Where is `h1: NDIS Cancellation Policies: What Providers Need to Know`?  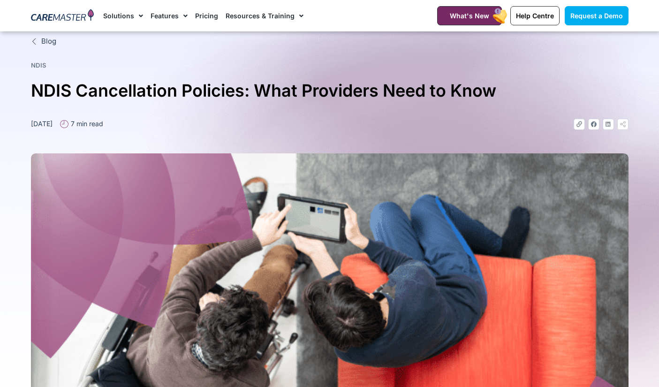 h1: NDIS Cancellation Policies: What Providers Need to Know is located at coordinates (330, 90).